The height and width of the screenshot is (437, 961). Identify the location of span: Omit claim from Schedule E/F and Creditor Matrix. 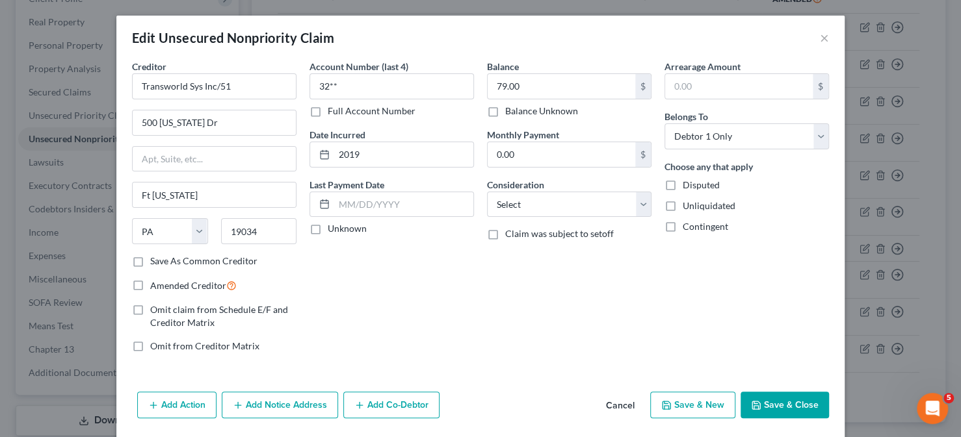
(219, 316).